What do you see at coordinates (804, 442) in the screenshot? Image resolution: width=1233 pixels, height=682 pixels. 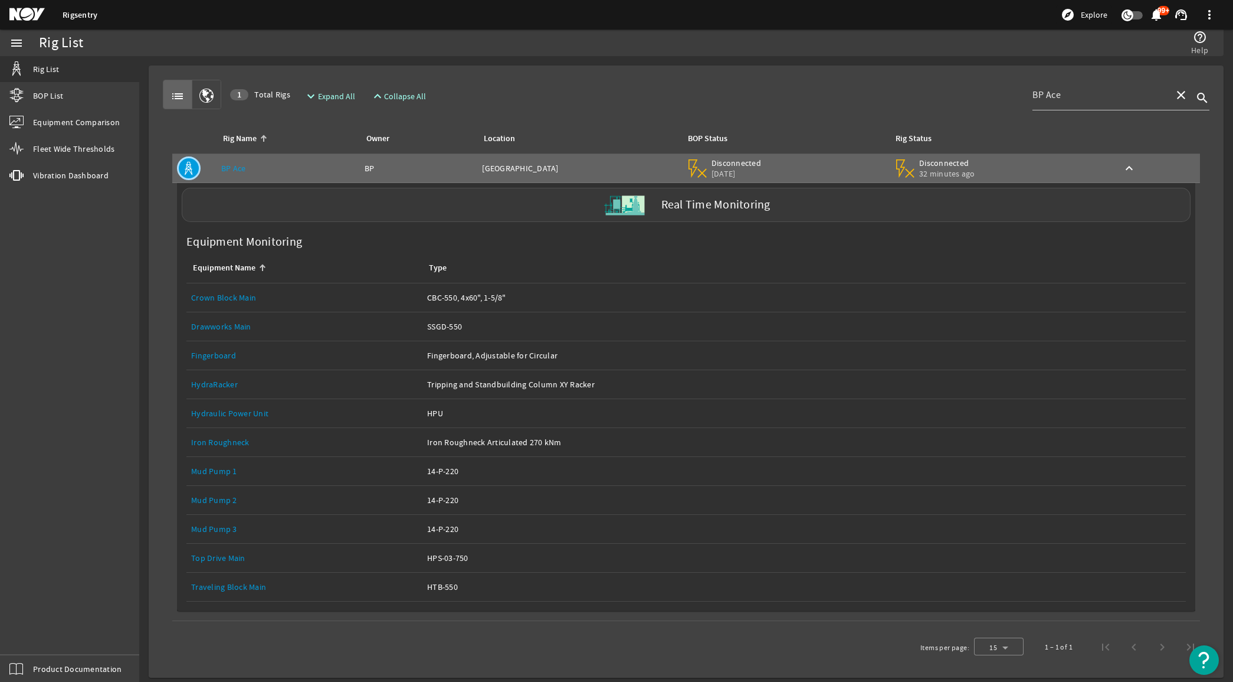 I see `a: Iron Roughneck Articulated 270 kNm` at bounding box center [804, 442].